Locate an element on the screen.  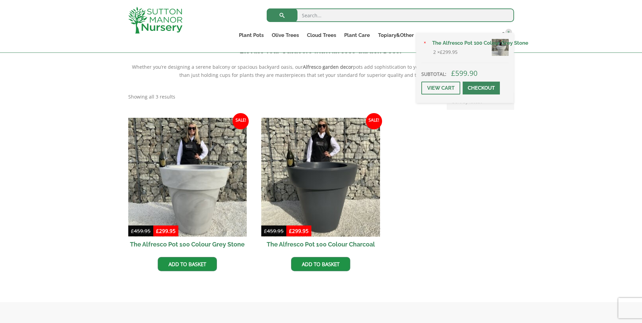
a: Contact is located at coordinates (483, 35).